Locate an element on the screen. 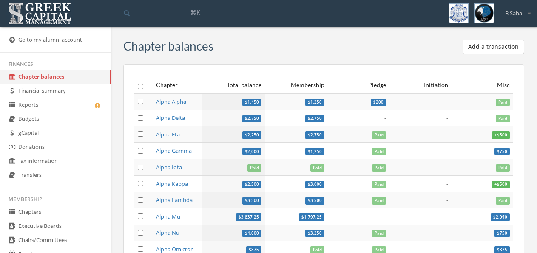  a: Alpha Kappa is located at coordinates (172, 184).